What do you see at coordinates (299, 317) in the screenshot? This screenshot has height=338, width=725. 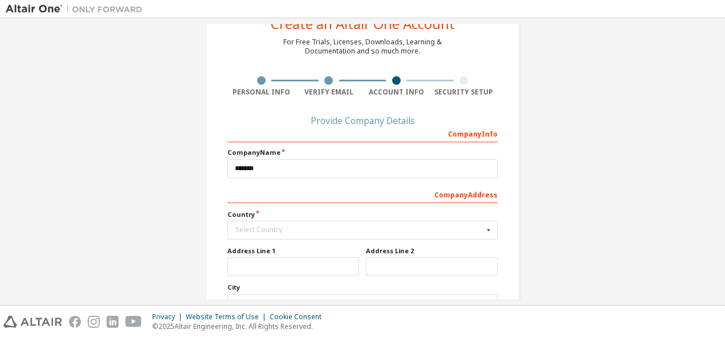 I see `div: Cookie Consent` at bounding box center [299, 317].